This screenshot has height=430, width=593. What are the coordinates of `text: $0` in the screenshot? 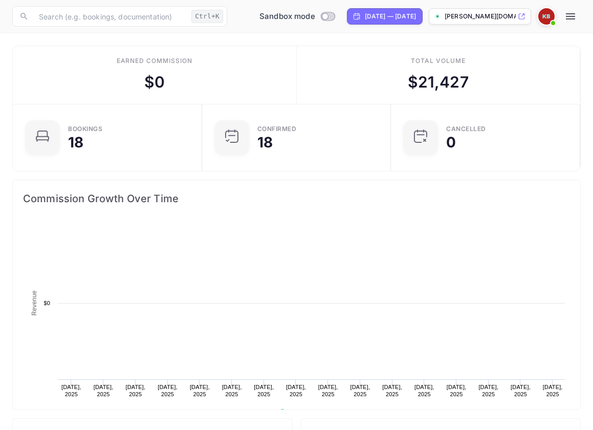 It's located at (47, 303).